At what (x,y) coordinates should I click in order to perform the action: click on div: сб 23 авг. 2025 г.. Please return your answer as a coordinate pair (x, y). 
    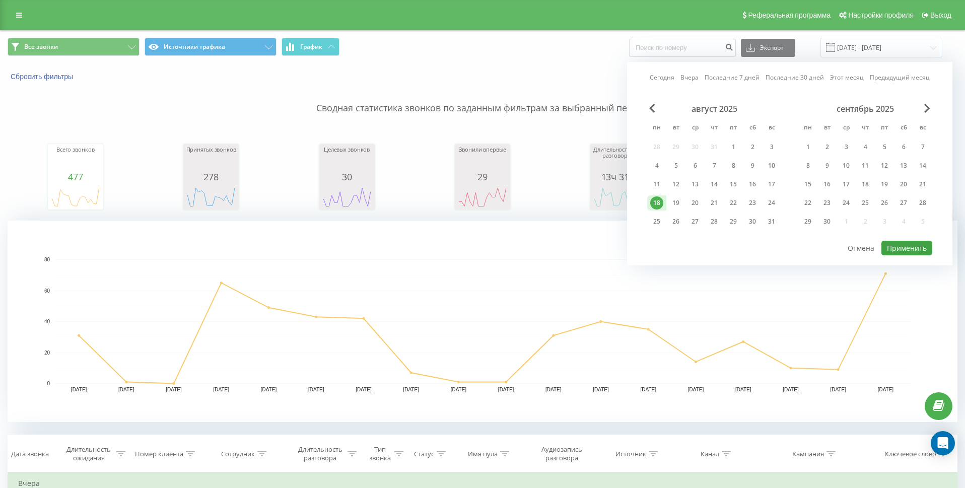
    Looking at the image, I should click on (753, 203).